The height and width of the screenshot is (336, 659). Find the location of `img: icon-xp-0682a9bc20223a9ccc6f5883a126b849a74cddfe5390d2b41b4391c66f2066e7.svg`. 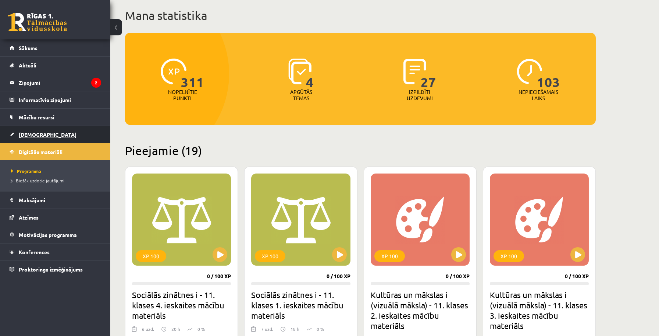

img: icon-xp-0682a9bc20223a9ccc6f5883a126b849a74cddfe5390d2b41b4391c66f2066e7.svg is located at coordinates (174, 71).